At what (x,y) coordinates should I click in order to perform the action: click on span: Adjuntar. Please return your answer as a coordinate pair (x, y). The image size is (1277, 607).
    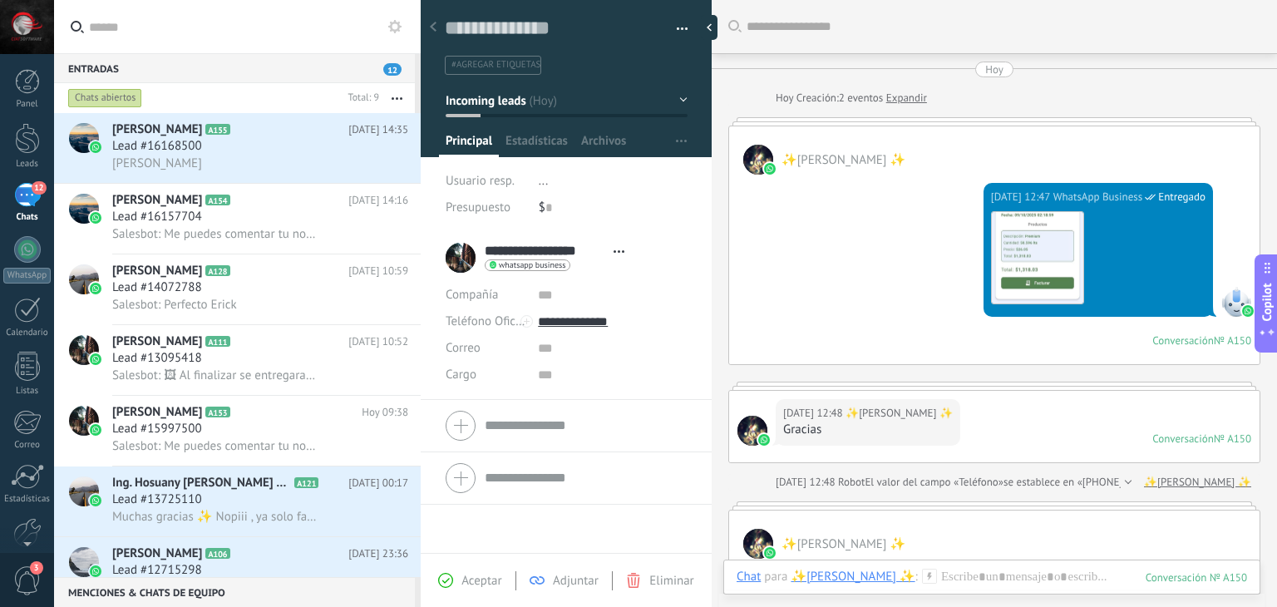
    Looking at the image, I should click on (575, 580).